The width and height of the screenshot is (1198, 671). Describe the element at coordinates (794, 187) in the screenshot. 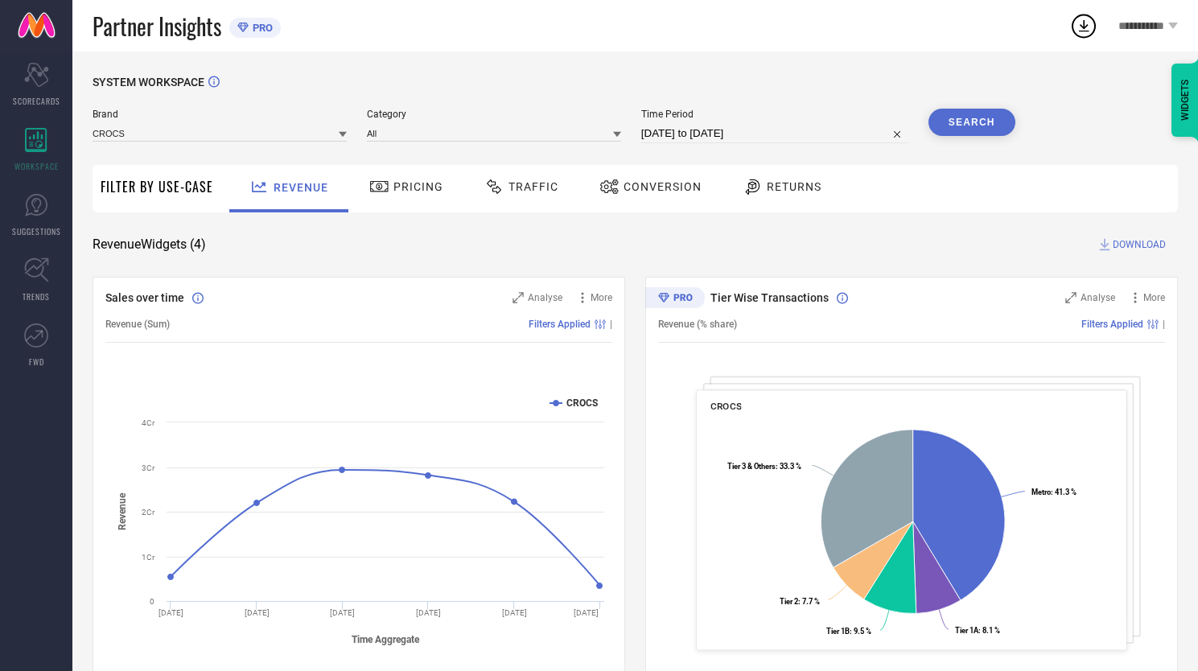

I see `span: Returns` at that location.